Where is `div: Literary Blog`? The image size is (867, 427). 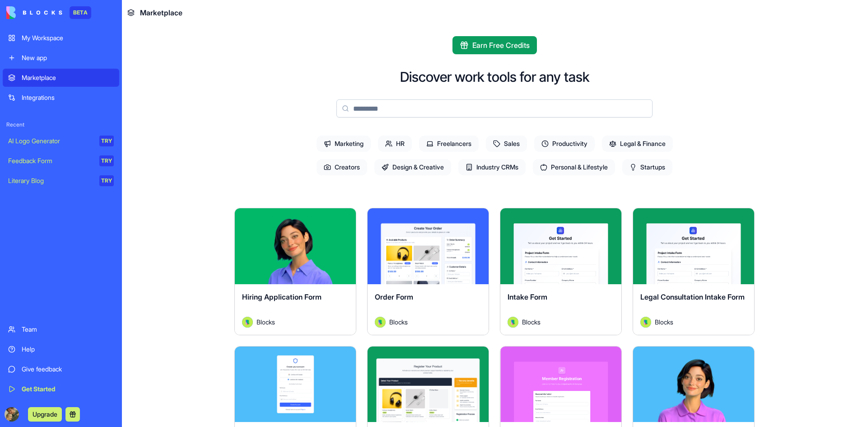 div: Literary Blog is located at coordinates (51, 181).